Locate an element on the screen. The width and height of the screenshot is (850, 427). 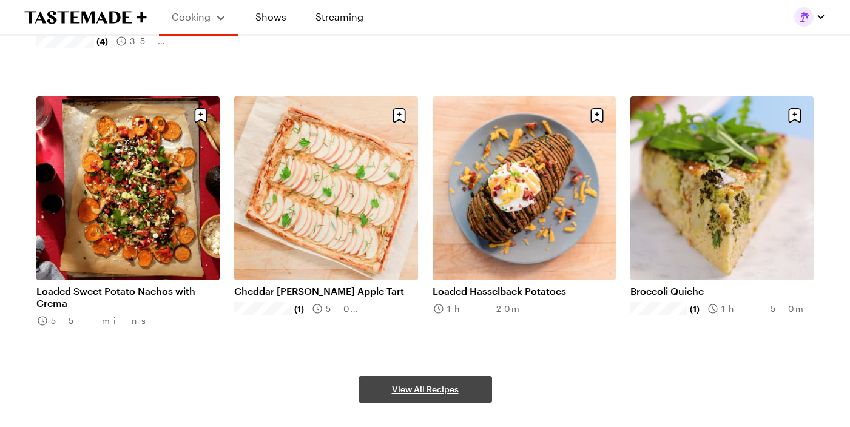
span: Cooking is located at coordinates (191, 16).